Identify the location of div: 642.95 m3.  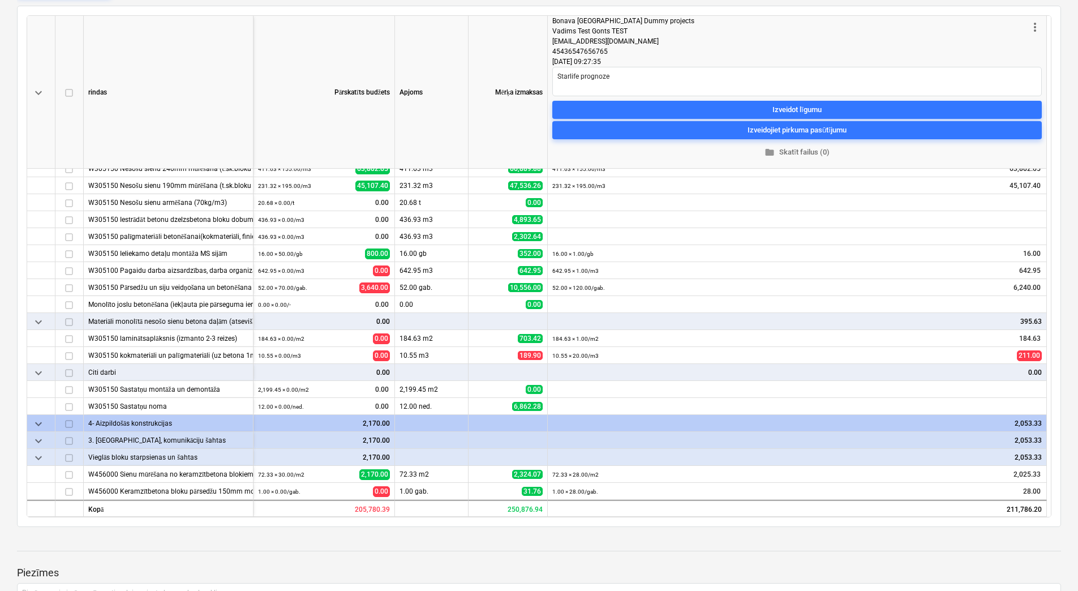
(432, 271).